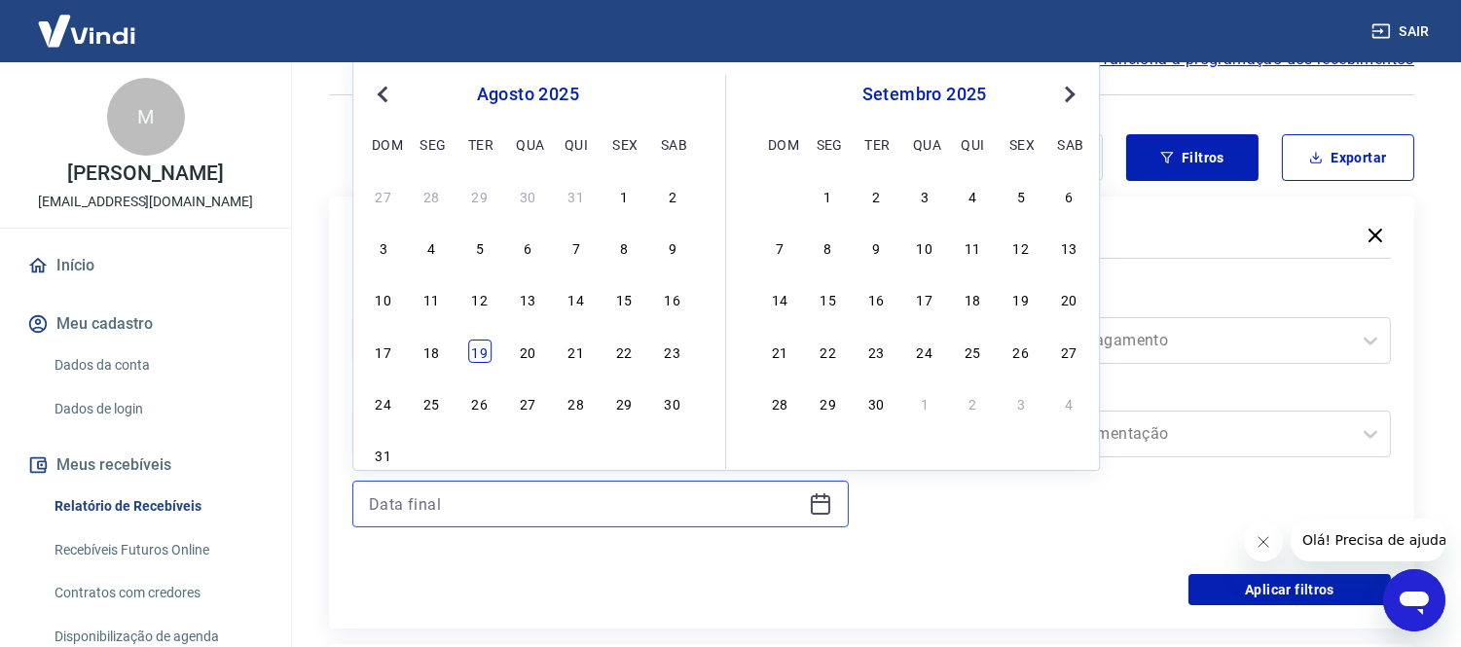  Describe the element at coordinates (528, 196) in the screenshot. I see `div: Choose quarta-feira, 30 de julho de 2025` at that location.